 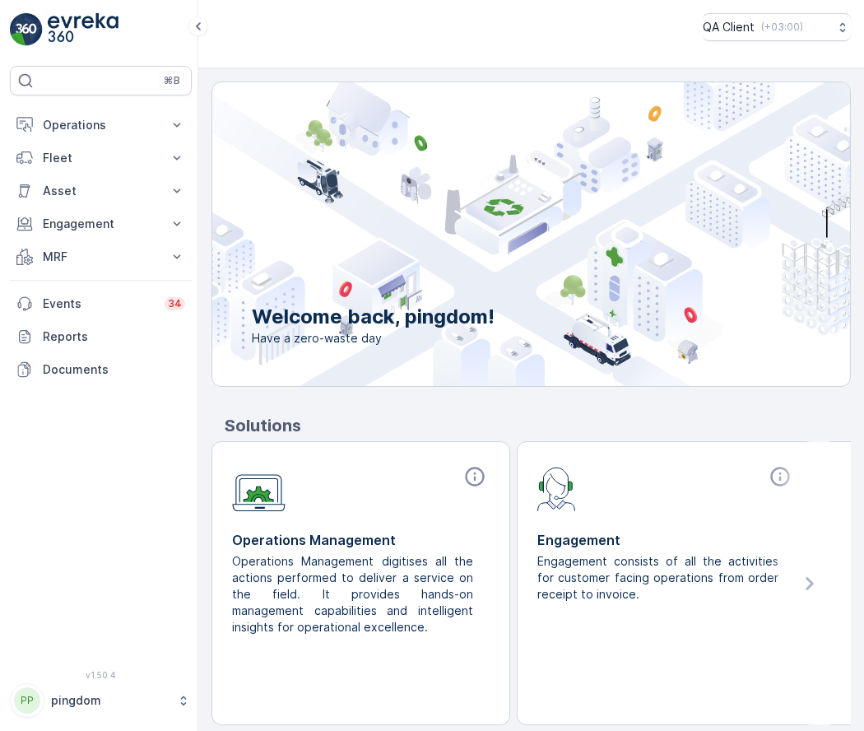 What do you see at coordinates (373, 338) in the screenshot?
I see `span: Have a zero-waste day` at bounding box center [373, 338].